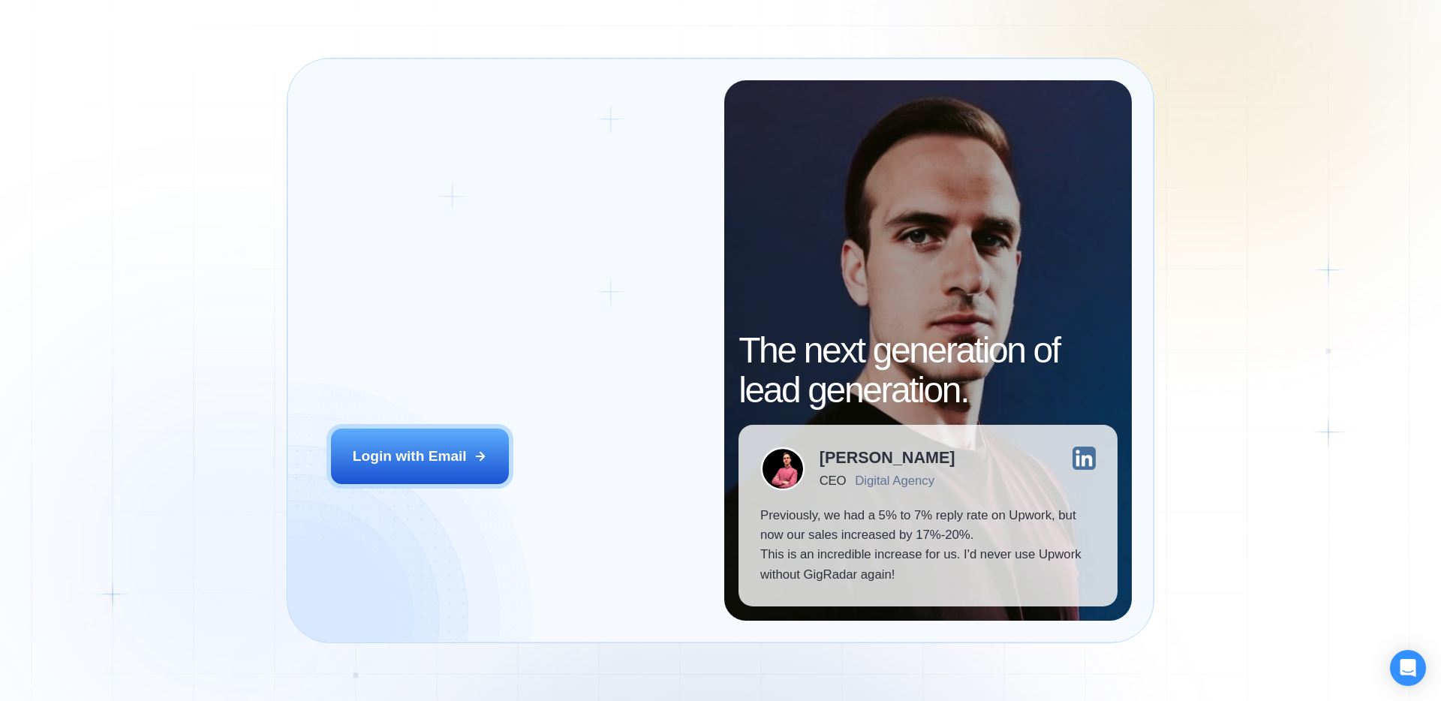  I want to click on div: Open Intercom Messenger, so click(1408, 668).